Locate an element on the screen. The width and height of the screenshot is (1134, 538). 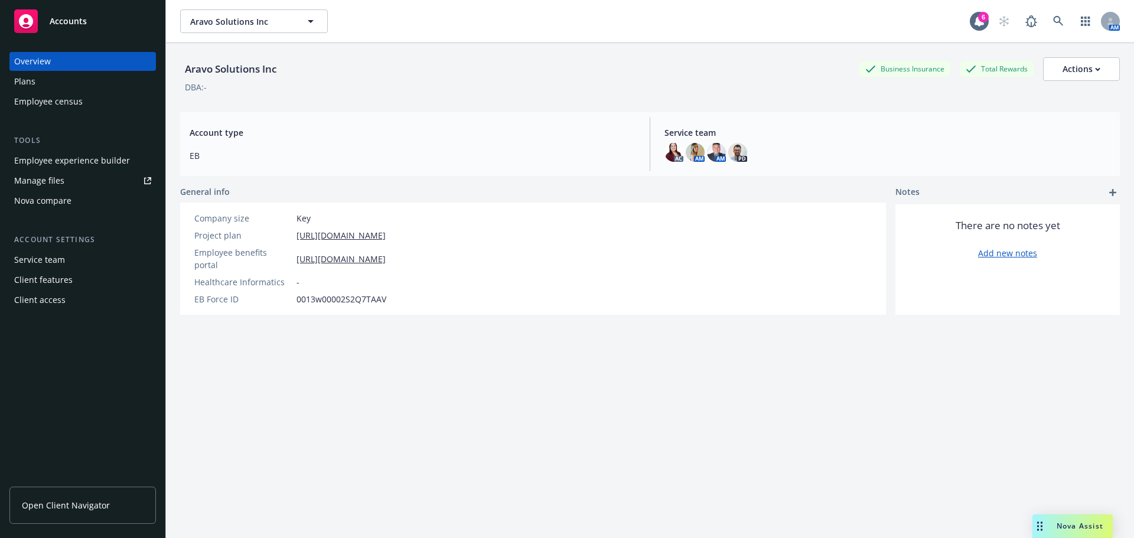
button: Actions is located at coordinates (1081, 69).